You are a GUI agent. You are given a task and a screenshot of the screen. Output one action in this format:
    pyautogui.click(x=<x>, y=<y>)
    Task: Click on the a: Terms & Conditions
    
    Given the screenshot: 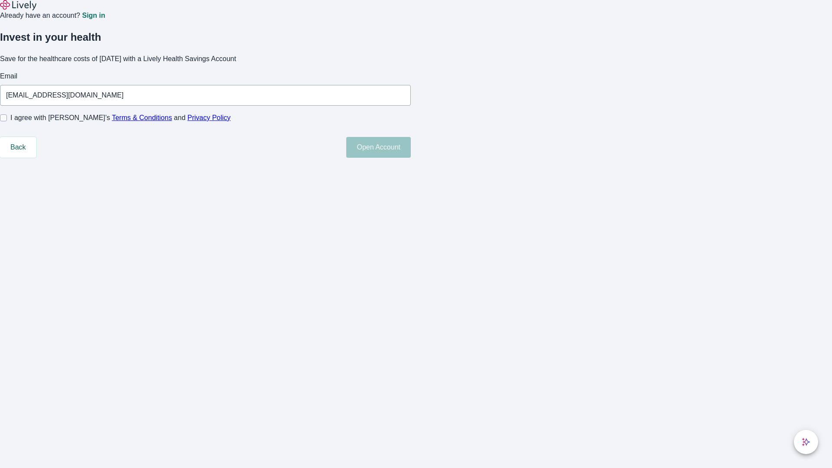 What is the action you would take?
    pyautogui.click(x=142, y=118)
    